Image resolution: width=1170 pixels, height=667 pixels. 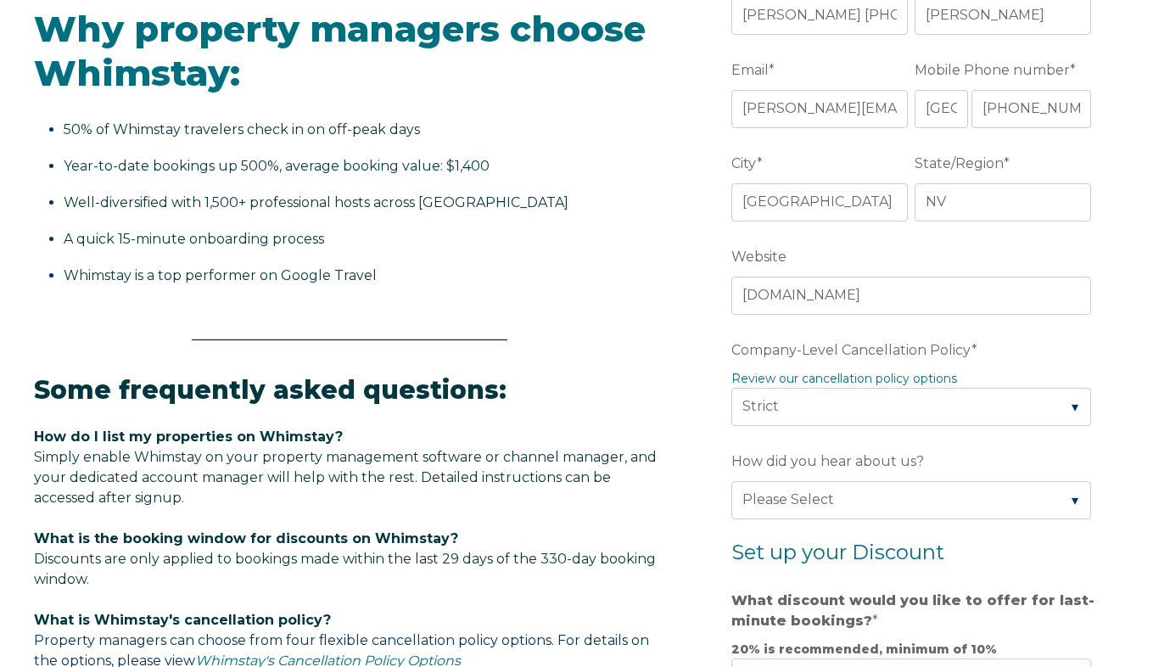 What do you see at coordinates (188, 436) in the screenshot?
I see `span: How do I list my properties on Whimstay?` at bounding box center [188, 436].